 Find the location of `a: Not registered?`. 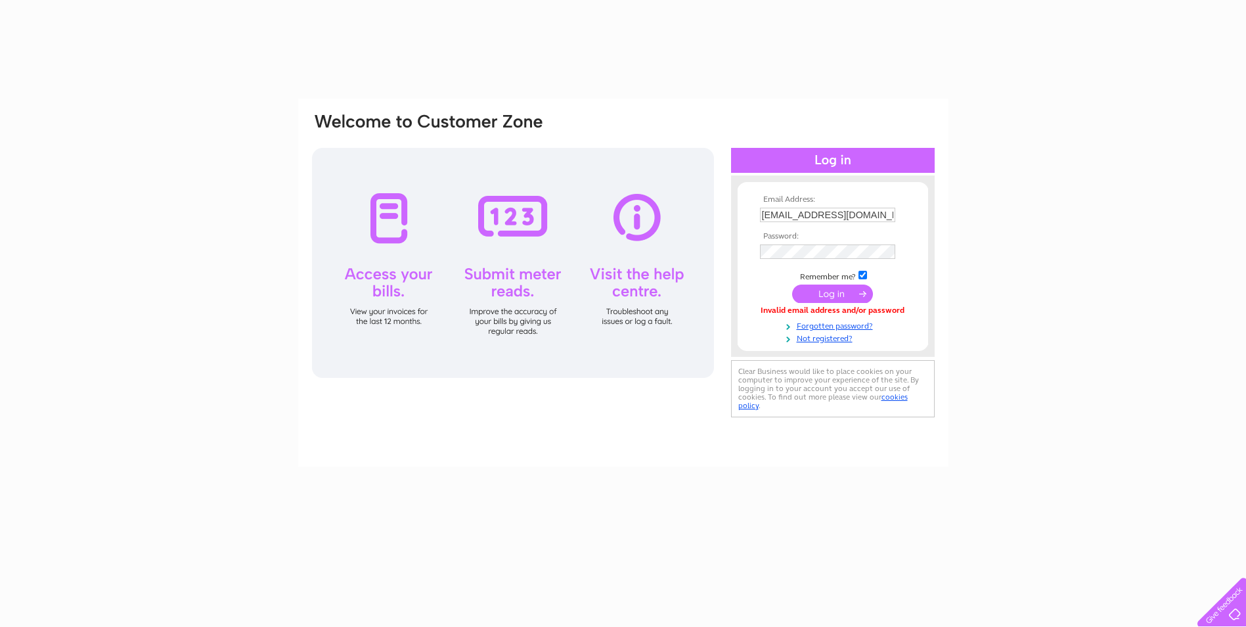

a: Not registered? is located at coordinates (834, 337).